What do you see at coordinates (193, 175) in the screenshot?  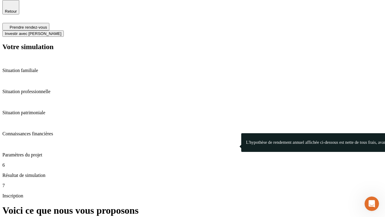 I see `p: Résultat de simulation` at bounding box center [193, 175].